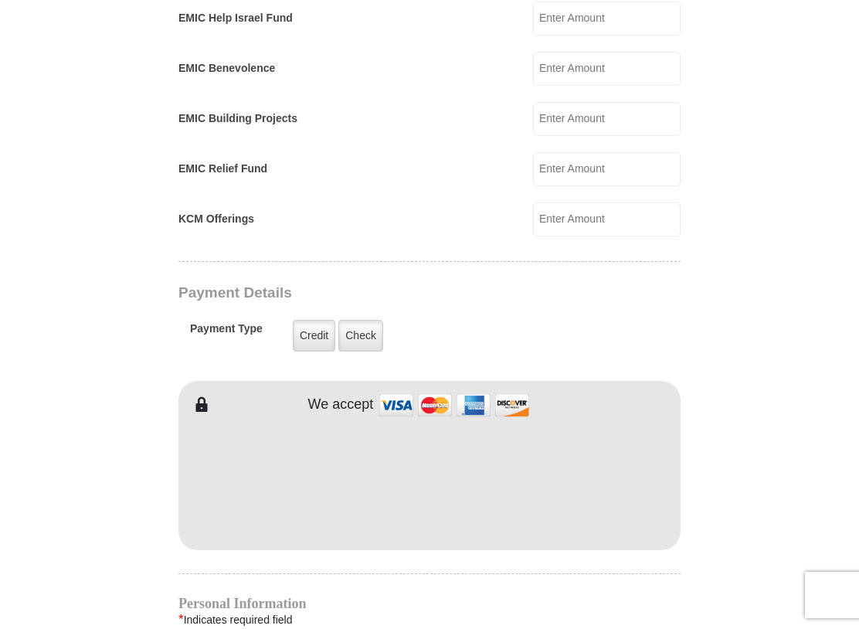  Describe the element at coordinates (341, 405) in the screenshot. I see `h4: We accept` at that location.